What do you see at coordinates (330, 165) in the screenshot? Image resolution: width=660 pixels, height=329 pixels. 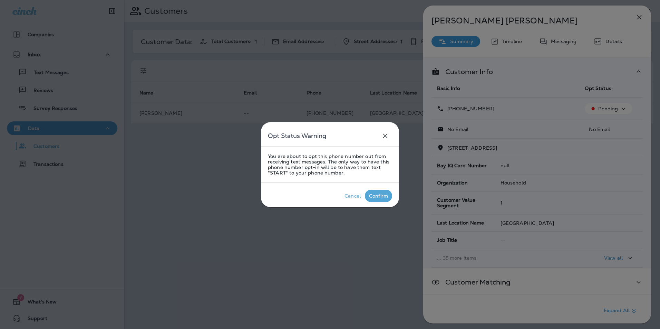 I see `p: You are about to opt this phone number out from receiving text messages. The only way to have thi...` at bounding box center [330, 165].